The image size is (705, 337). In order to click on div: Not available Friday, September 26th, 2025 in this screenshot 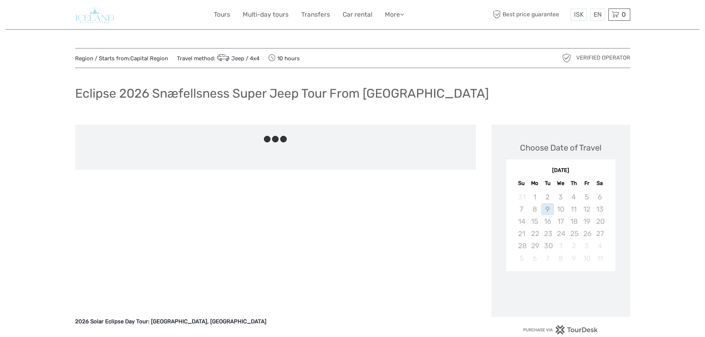, I will do `click(586, 233)`.